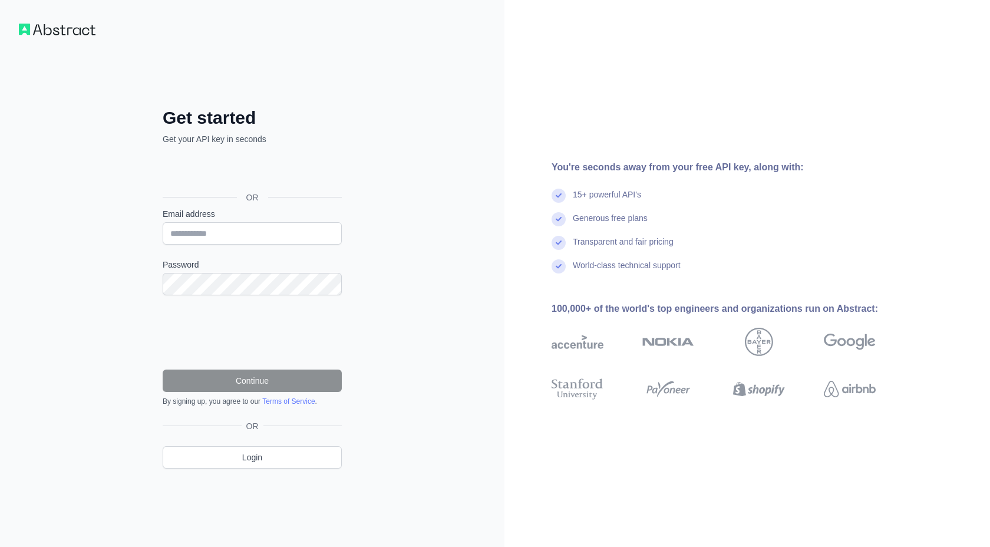 The height and width of the screenshot is (547, 990). I want to click on div: 100,000+ of the world's top engineers and organizations run on Abstract:, so click(732, 309).